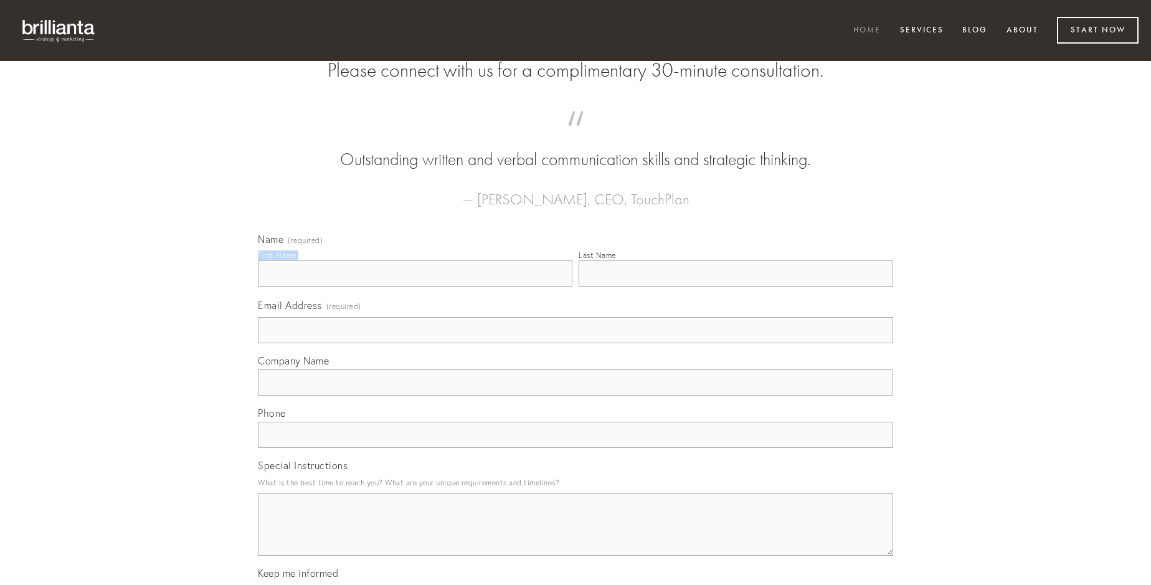 This screenshot has width=1151, height=585. I want to click on div: First Name, so click(277, 255).